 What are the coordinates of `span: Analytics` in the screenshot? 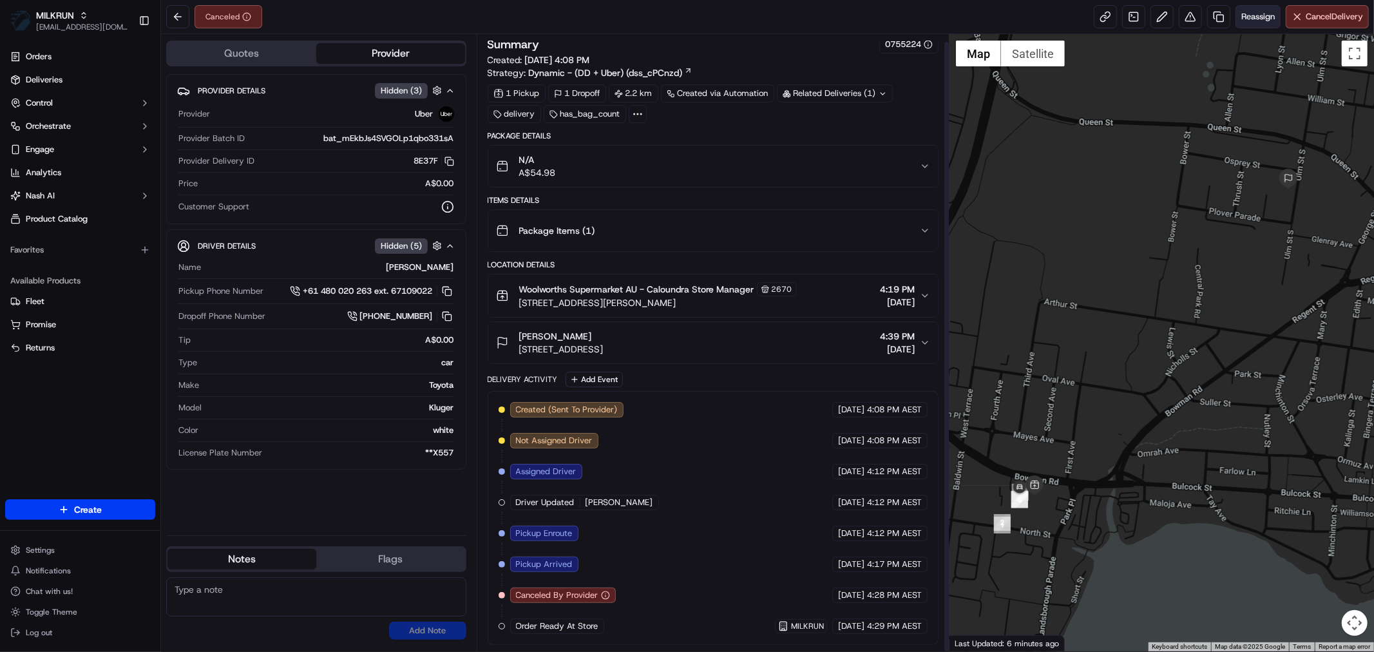 It's located at (43, 173).